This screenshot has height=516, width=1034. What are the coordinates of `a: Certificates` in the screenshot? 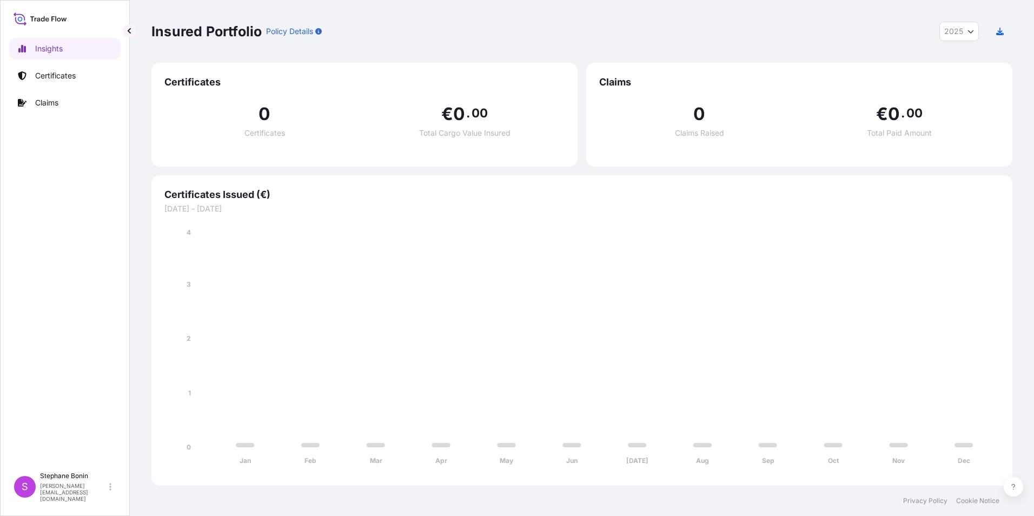 It's located at (65, 76).